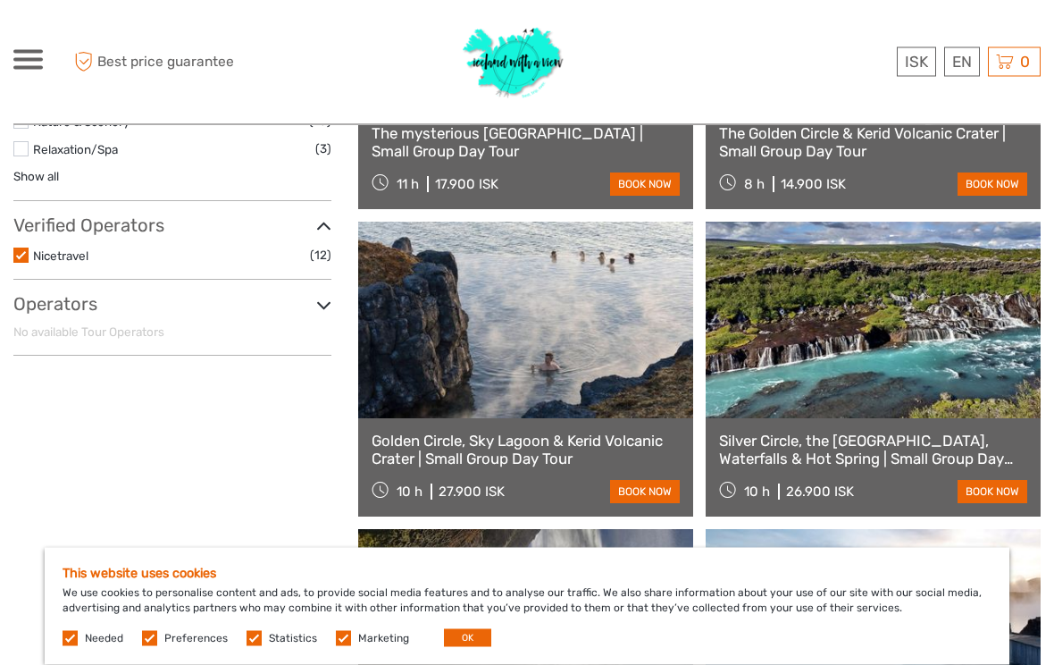 Image resolution: width=1054 pixels, height=665 pixels. What do you see at coordinates (81, 122) in the screenshot?
I see `a: Nature & Scenery` at bounding box center [81, 122].